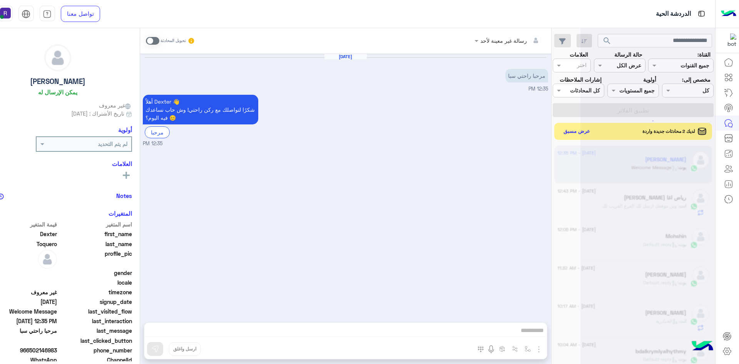 The width and height of the screenshot is (739, 364). Describe the element at coordinates (95, 224) in the screenshot. I see `span: اسم المتغير` at that location.